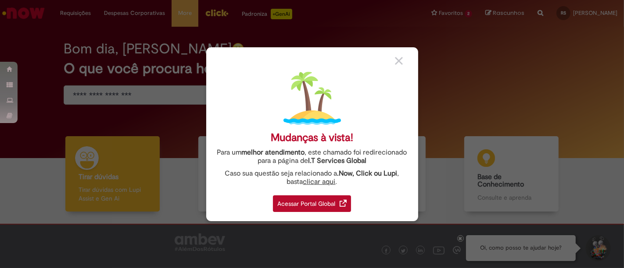 Image resolution: width=624 pixels, height=268 pixels. Describe the element at coordinates (312, 98) in the screenshot. I see `img: island.png` at that location.